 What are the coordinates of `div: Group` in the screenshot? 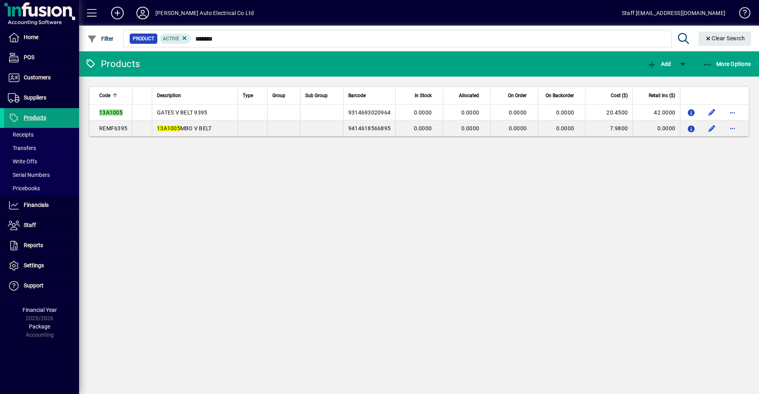 It's located at (284, 96).